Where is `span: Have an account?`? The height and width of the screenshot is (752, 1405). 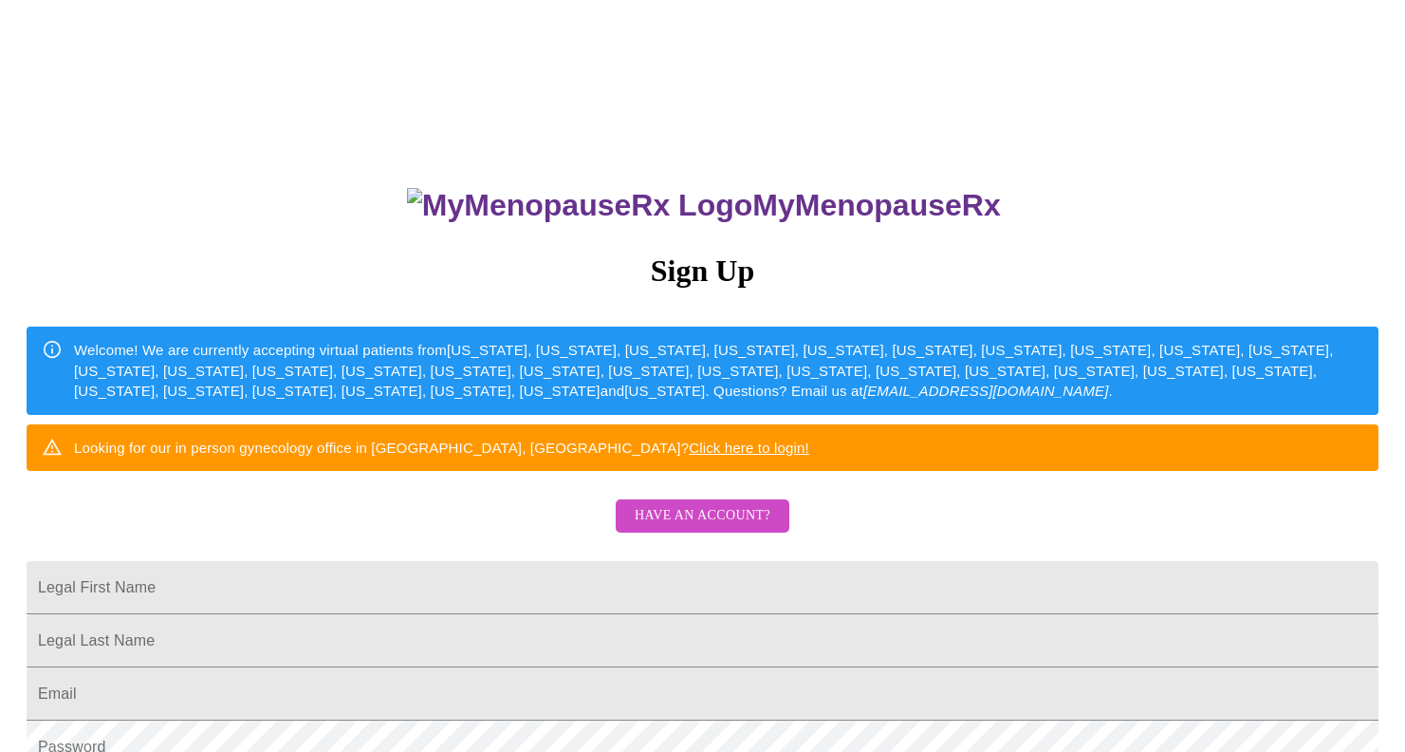
span: Have an account? is located at coordinates (702, 515).